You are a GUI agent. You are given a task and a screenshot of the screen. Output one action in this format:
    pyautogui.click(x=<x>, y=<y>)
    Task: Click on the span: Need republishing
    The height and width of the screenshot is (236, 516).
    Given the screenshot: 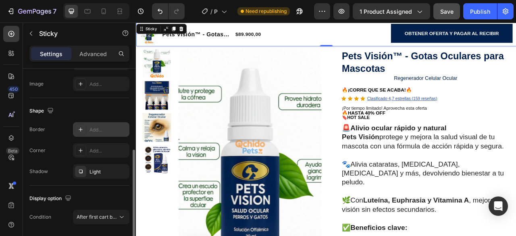 What is the action you would take?
    pyautogui.click(x=266, y=11)
    